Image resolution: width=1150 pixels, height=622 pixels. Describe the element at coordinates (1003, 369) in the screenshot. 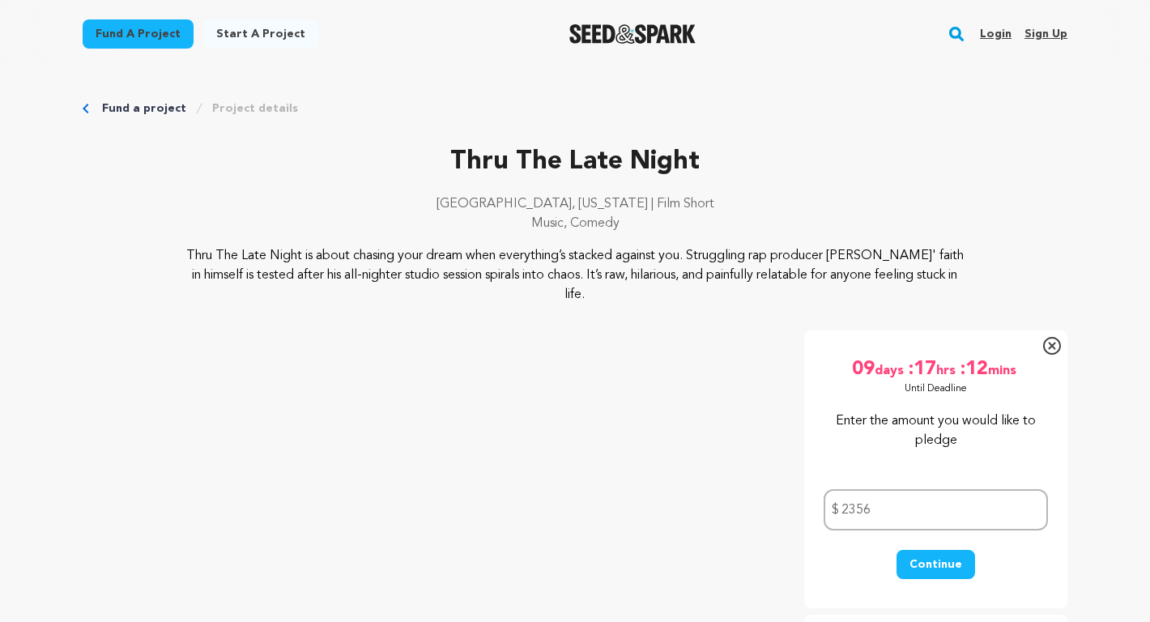

I see `span: mins` at that location.